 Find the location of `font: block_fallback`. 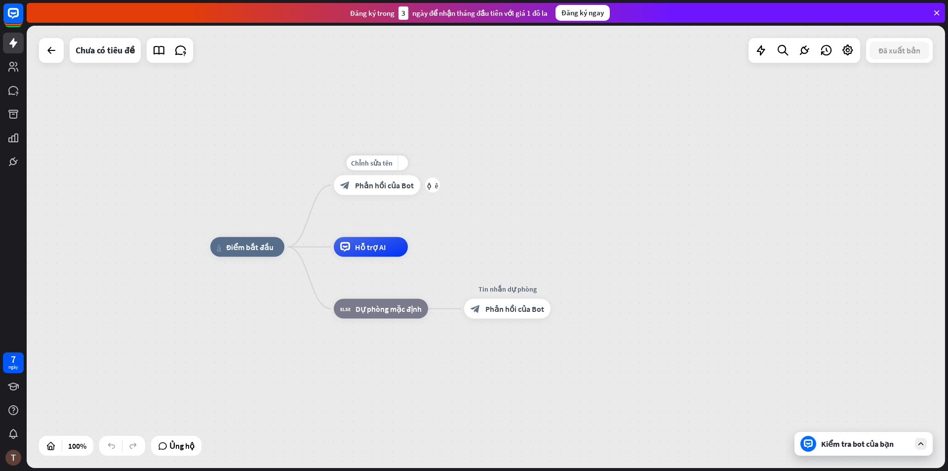

font: block_fallback is located at coordinates (345, 309).